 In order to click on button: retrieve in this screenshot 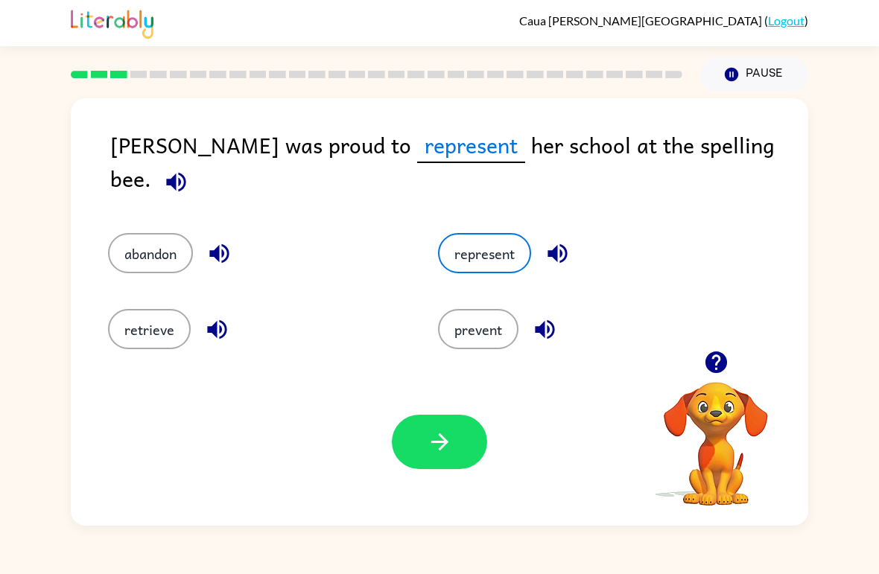, I will do `click(149, 329)`.